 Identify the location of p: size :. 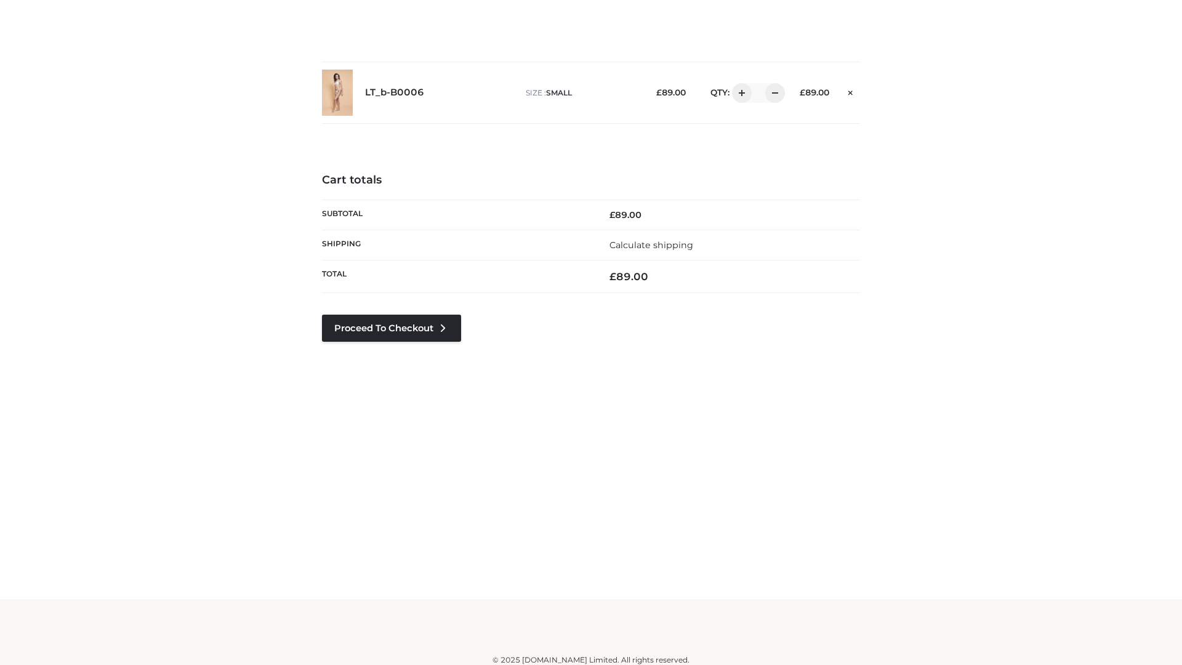
(581, 93).